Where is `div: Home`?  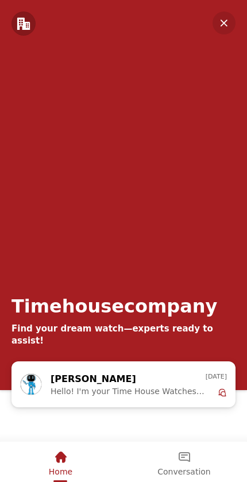
div: Home is located at coordinates (60, 461).